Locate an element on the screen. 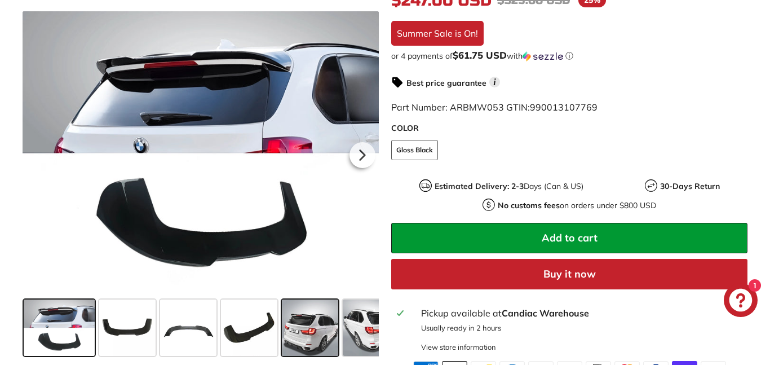 The image size is (770, 365). label: COLOR is located at coordinates (569, 128).